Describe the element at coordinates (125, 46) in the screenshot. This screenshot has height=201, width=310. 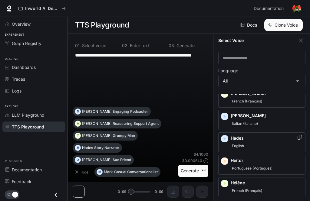
I see `p: 0 2 .` at that location.